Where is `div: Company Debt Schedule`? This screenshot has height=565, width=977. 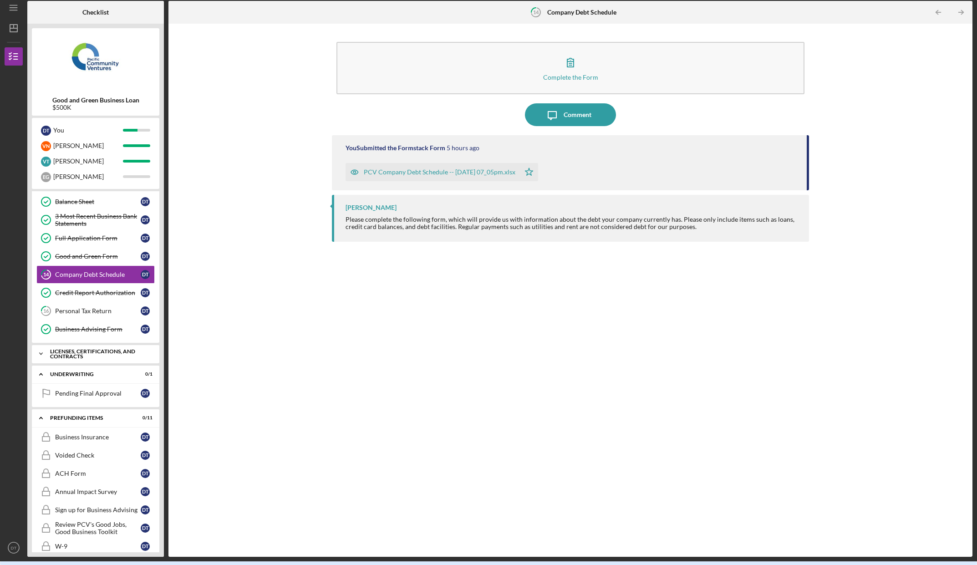 div: Company Debt Schedule is located at coordinates (98, 274).